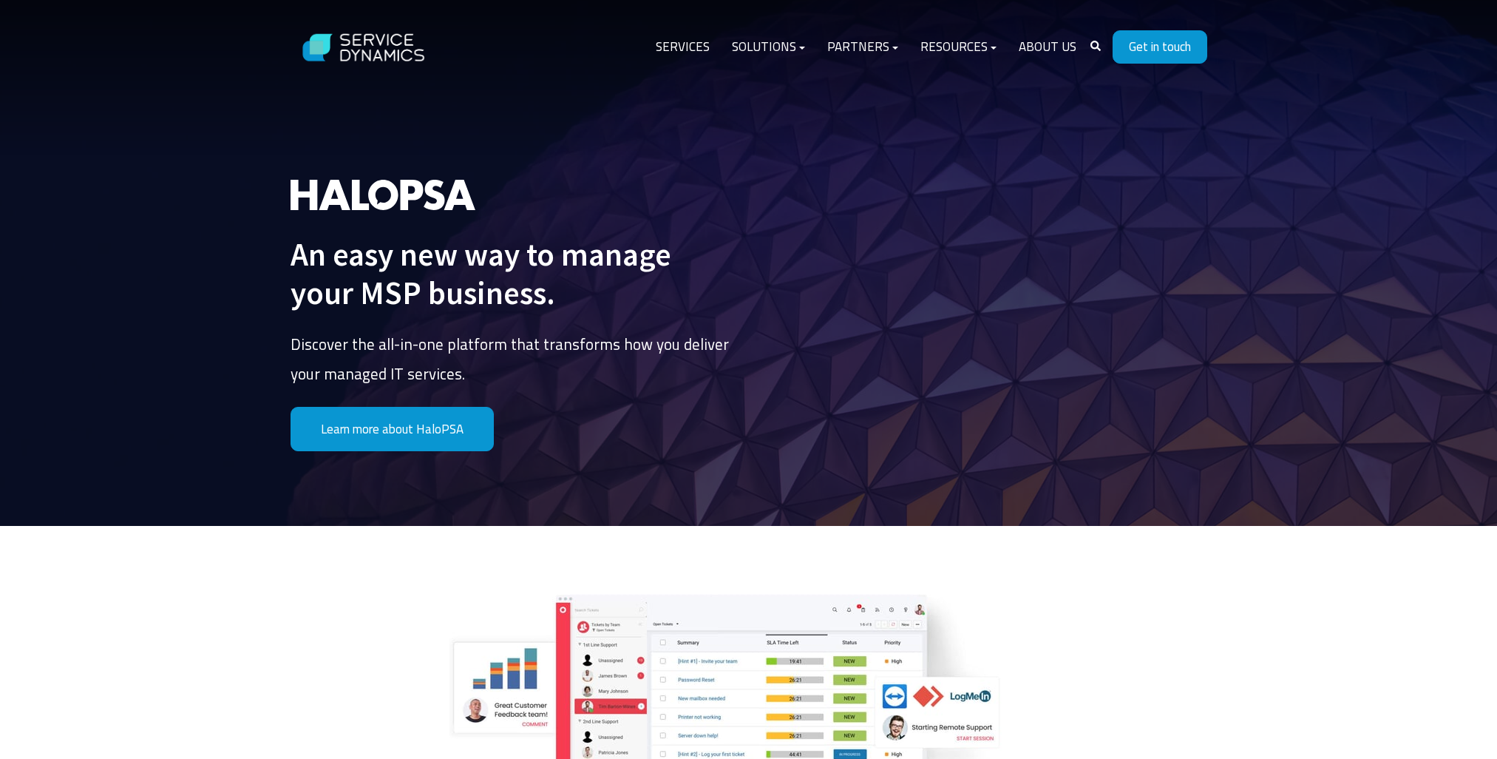 This screenshot has width=1497, height=759. I want to click on a: About Us, so click(1048, 47).